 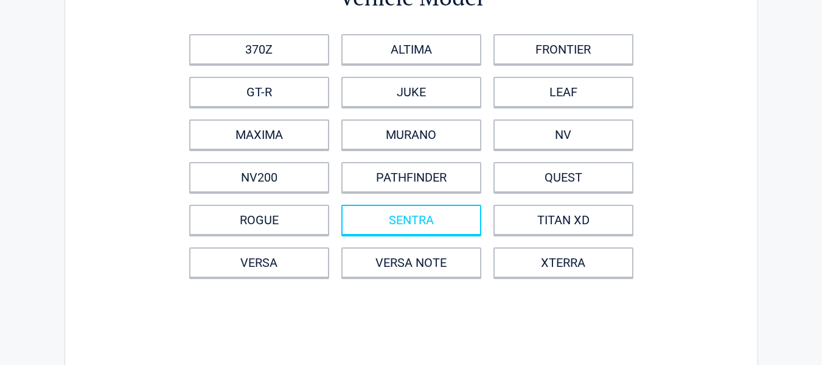 What do you see at coordinates (564, 49) in the screenshot?
I see `a: FRONTIER` at bounding box center [564, 49].